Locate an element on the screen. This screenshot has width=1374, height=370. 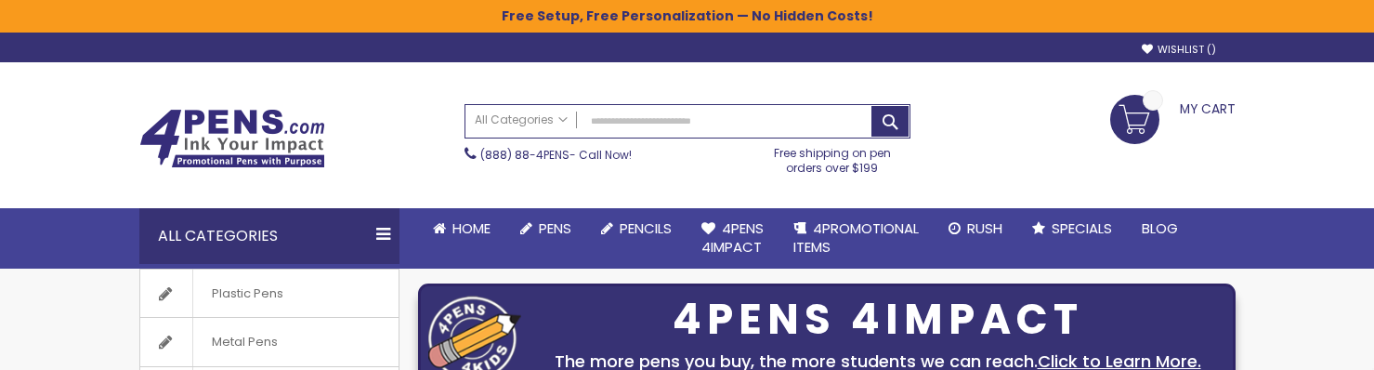
a: Specials is located at coordinates (1072, 229).